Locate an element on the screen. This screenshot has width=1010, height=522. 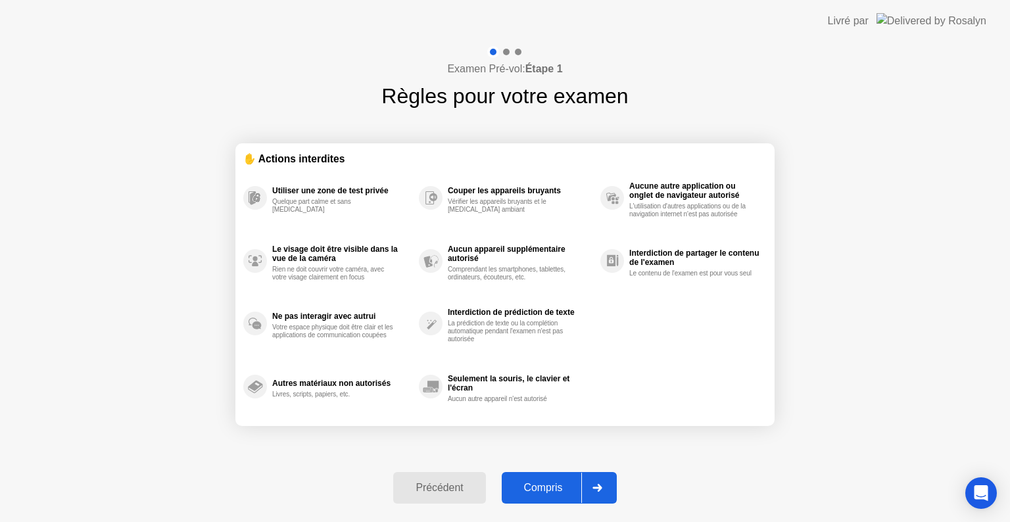
div: Autres matériaux non autorisés is located at coordinates (342, 383).